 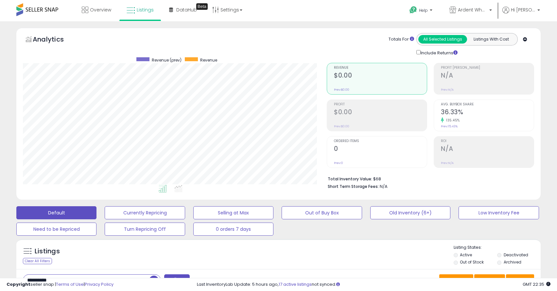 I want to click on button: Default, so click(x=56, y=213).